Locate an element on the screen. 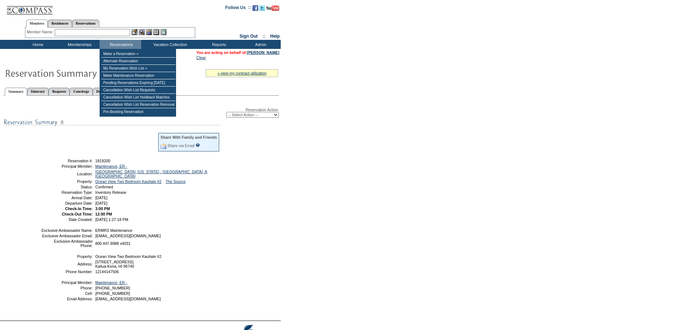  a: Help is located at coordinates (275, 36).